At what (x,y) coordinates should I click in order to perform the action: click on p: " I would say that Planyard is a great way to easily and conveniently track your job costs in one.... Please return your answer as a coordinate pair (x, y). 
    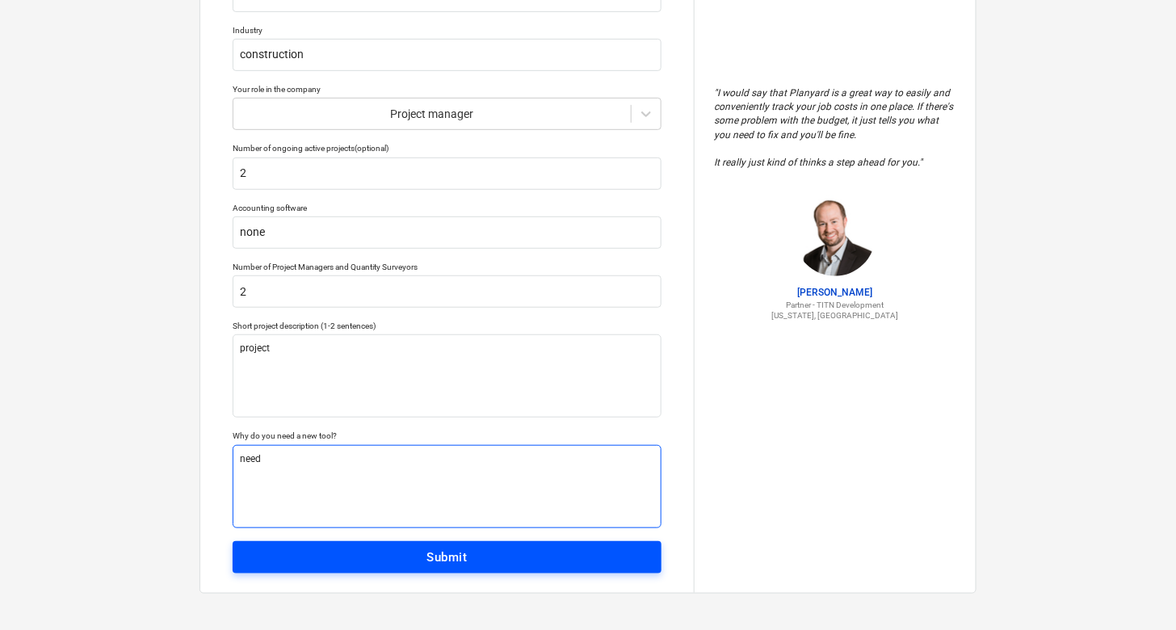
    Looking at the image, I should click on (835, 128).